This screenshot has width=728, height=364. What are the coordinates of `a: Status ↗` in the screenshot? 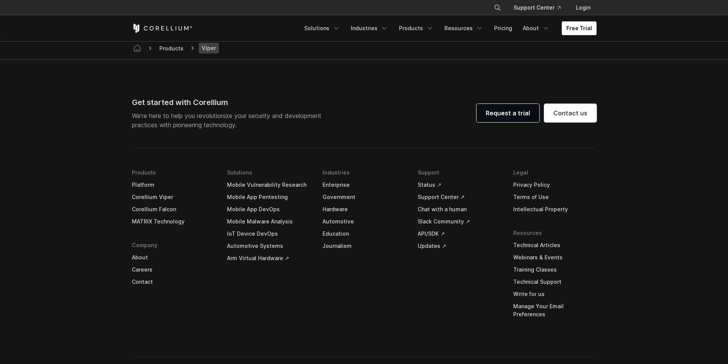 It's located at (460, 185).